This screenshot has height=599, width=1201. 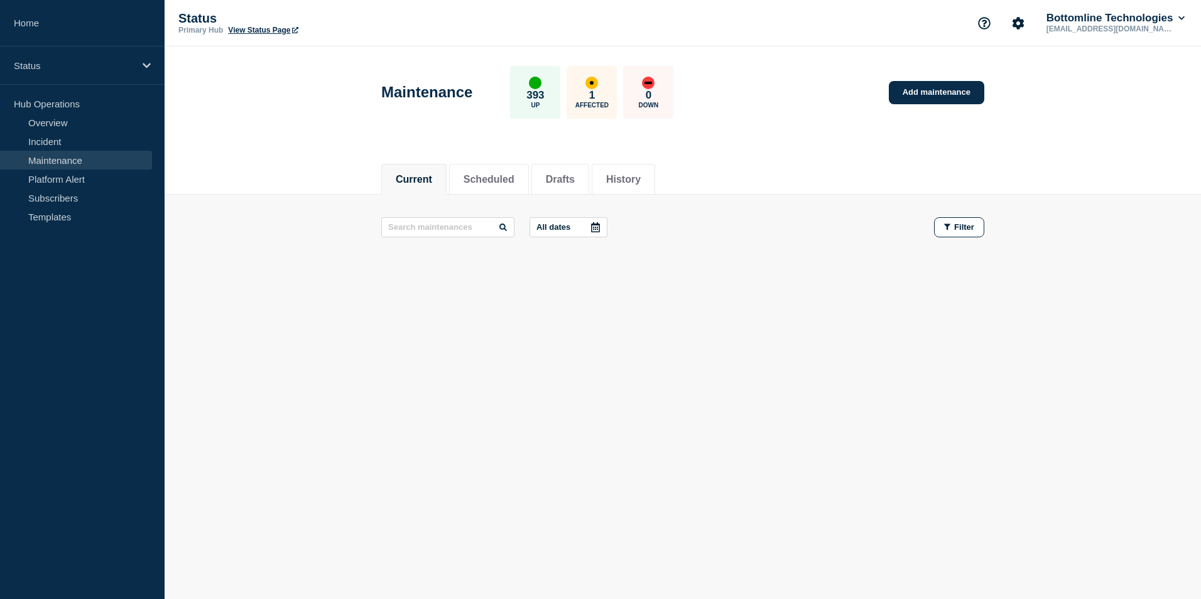 I want to click on div: down, so click(x=648, y=83).